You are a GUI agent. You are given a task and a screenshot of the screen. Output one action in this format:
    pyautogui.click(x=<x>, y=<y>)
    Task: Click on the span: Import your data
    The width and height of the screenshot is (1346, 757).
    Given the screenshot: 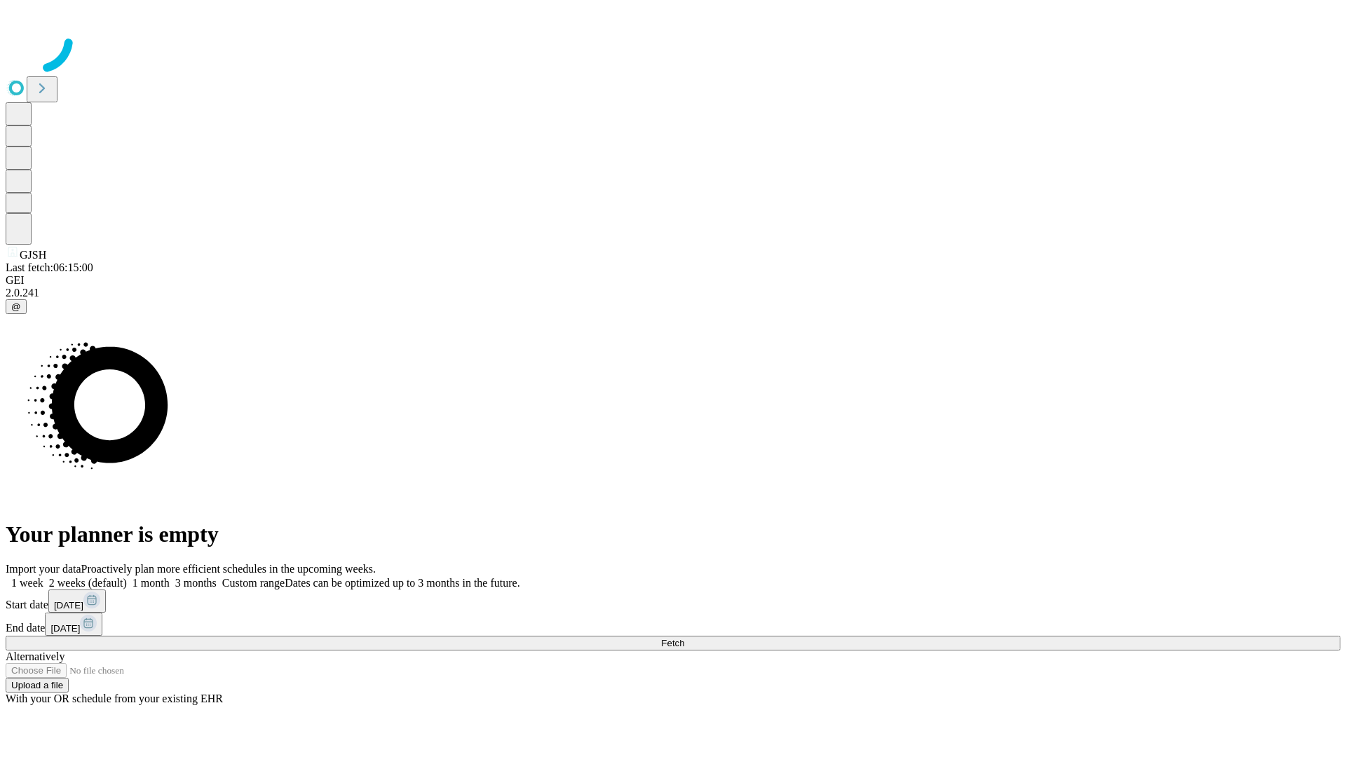 What is the action you would take?
    pyautogui.click(x=43, y=569)
    